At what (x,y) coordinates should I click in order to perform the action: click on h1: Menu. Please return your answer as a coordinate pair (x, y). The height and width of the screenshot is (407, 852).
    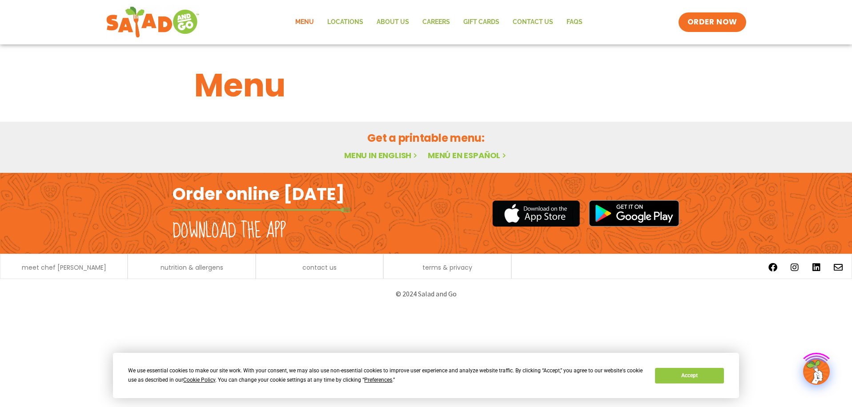
    Looking at the image, I should click on (426, 85).